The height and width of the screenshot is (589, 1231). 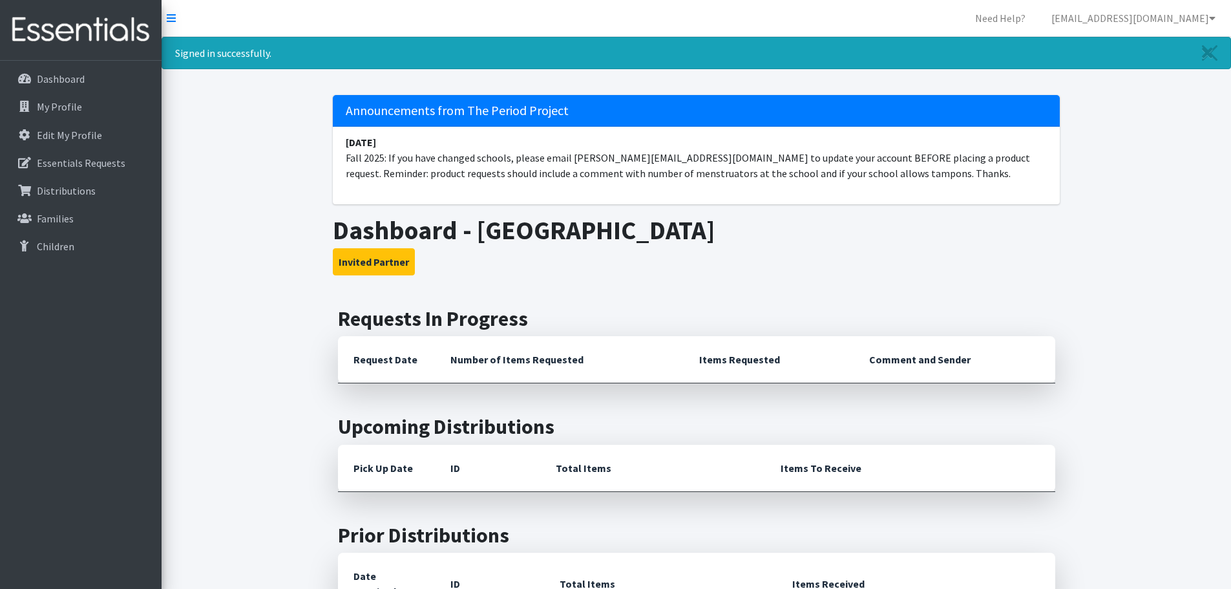 What do you see at coordinates (696, 53) in the screenshot?
I see `div: Signed in successfully.` at bounding box center [696, 53].